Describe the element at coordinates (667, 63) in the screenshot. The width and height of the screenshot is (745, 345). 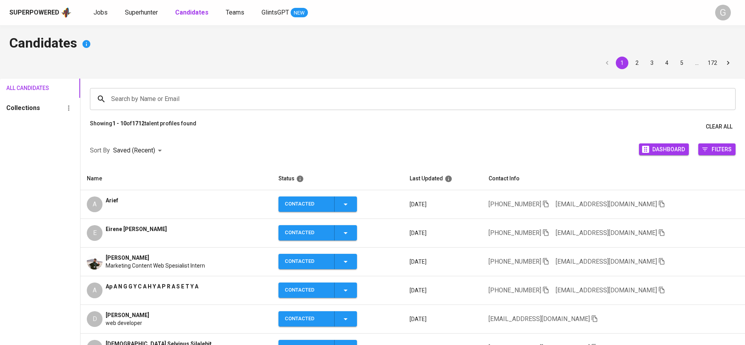
I see `button: Go to page 4` at that location.